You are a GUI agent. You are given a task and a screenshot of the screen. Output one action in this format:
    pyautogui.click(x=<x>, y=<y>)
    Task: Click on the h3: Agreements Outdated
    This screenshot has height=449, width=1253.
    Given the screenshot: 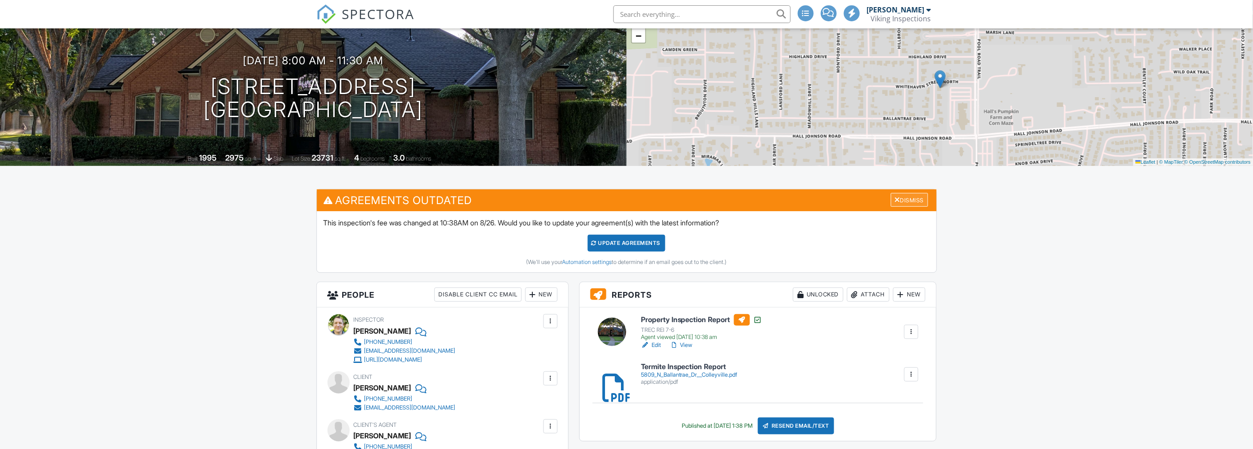 What is the action you would take?
    pyautogui.click(x=627, y=200)
    